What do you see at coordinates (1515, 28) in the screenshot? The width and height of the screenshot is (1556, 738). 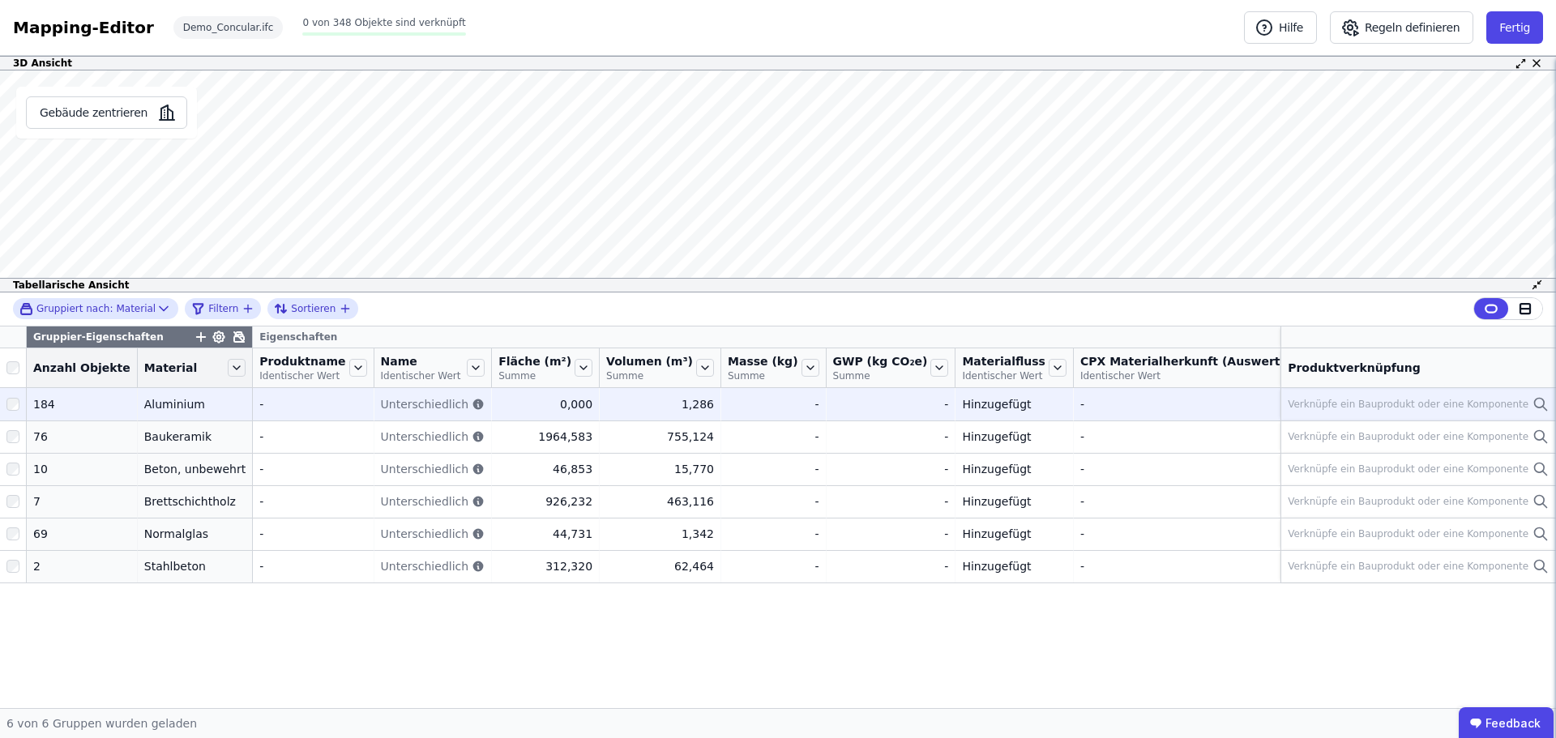 I see `button: Fertig` at bounding box center [1515, 28].